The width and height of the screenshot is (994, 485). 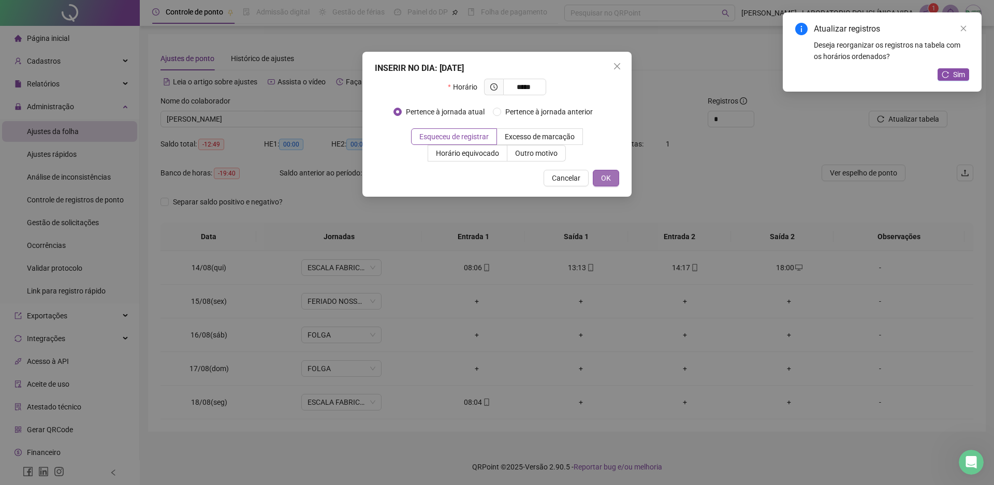 What do you see at coordinates (963, 28) in the screenshot?
I see `a: Close` at bounding box center [963, 28].